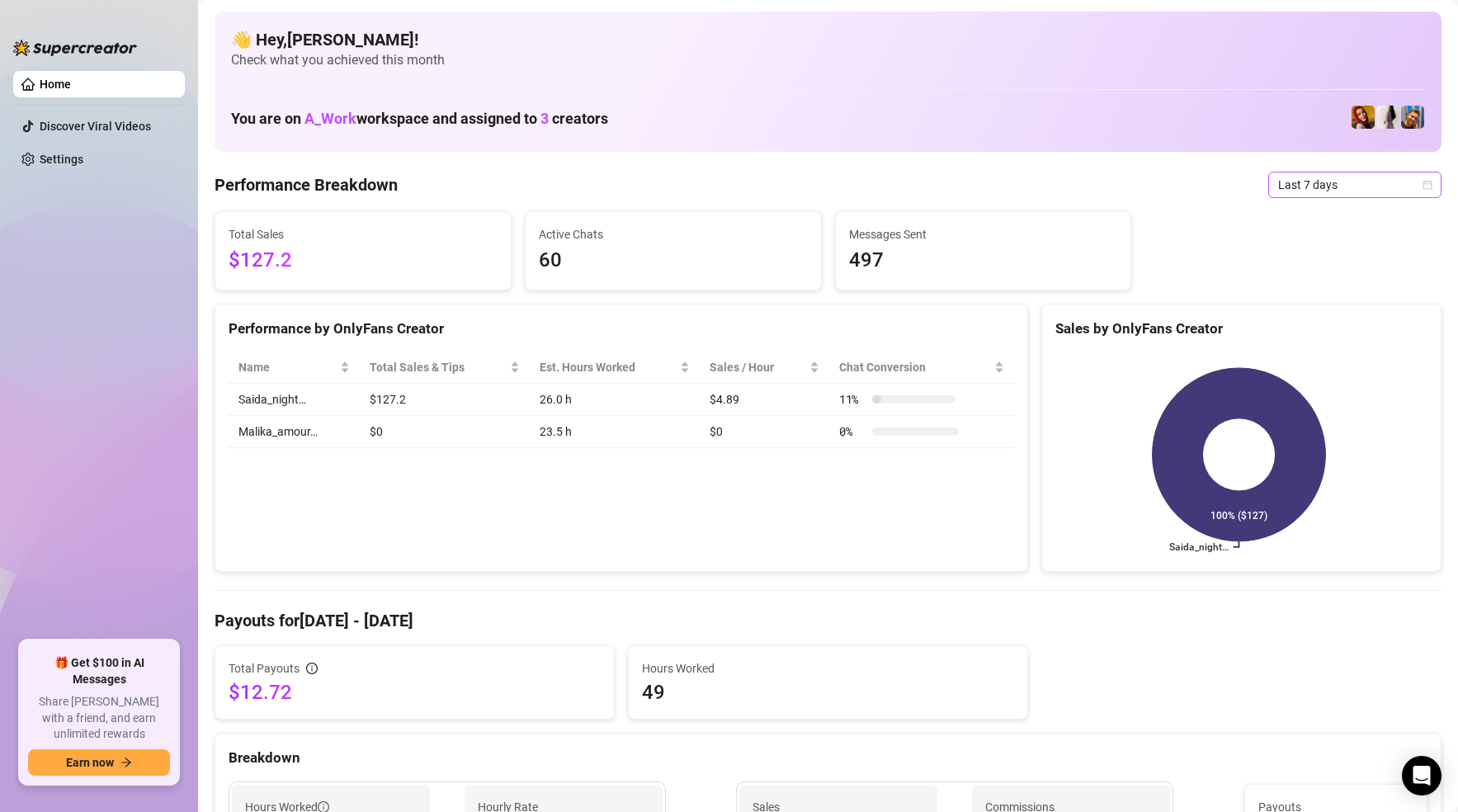  What do you see at coordinates (827, 668) in the screenshot?
I see `span: Hours Worked` at bounding box center [827, 668].